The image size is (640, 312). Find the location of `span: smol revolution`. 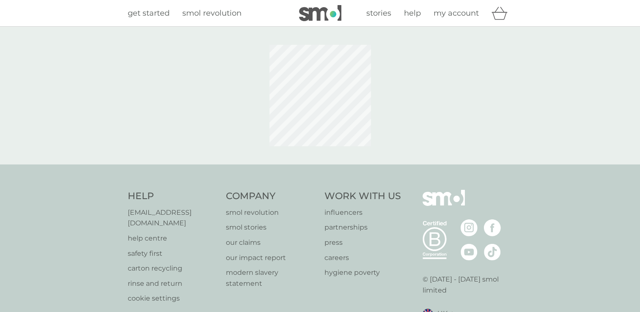

span: smol revolution is located at coordinates (212, 13).